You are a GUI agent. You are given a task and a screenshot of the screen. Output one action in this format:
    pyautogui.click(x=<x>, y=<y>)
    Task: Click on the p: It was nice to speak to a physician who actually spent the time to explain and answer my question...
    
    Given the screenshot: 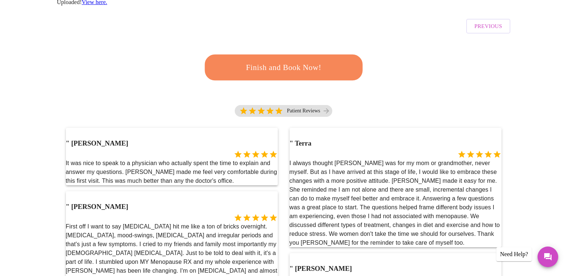 What is the action you would take?
    pyautogui.click(x=172, y=172)
    